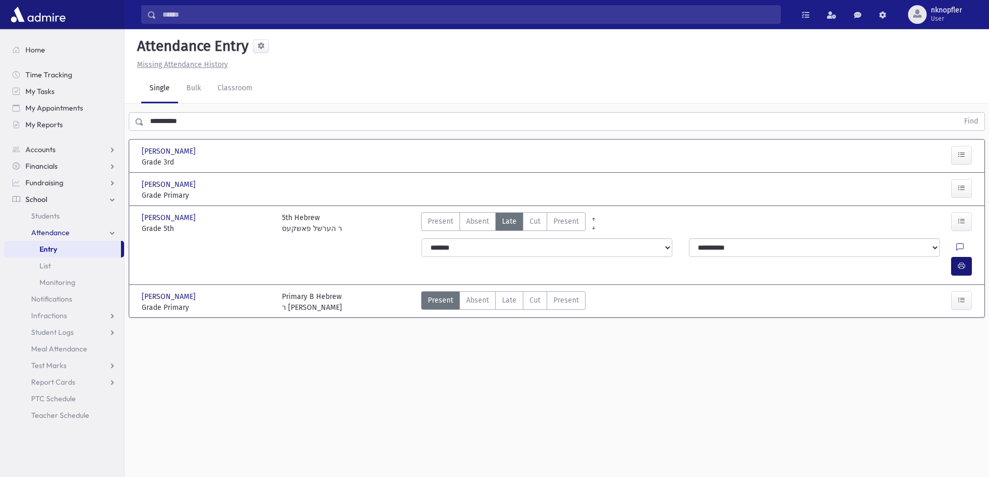 This screenshot has height=477, width=989. What do you see at coordinates (57, 282) in the screenshot?
I see `span: Monitoring` at bounding box center [57, 282].